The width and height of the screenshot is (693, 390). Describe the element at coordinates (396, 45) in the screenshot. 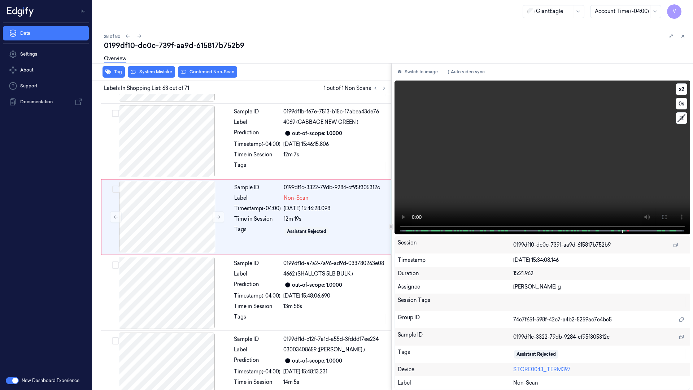

I see `div: 0199df10-dc0c-739f-aa9d-615817b752b9` at that location.